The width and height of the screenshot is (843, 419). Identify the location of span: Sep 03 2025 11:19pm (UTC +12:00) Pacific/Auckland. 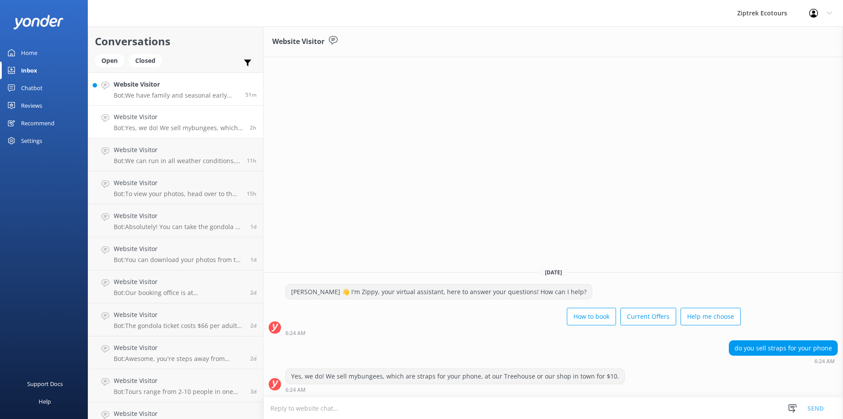
(253, 226).